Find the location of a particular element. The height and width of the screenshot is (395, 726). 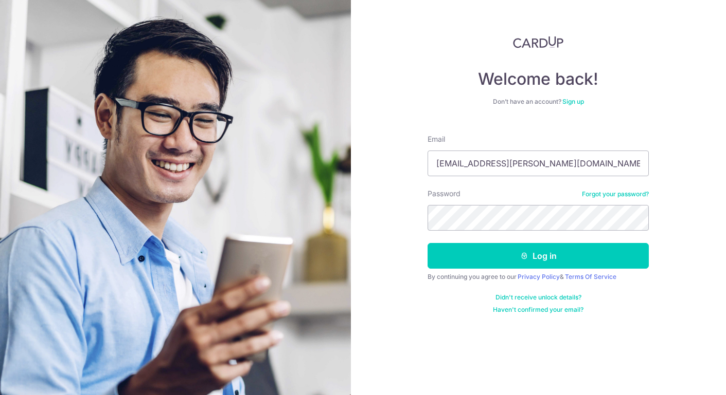

a: Privacy Policy is located at coordinates (538, 277).